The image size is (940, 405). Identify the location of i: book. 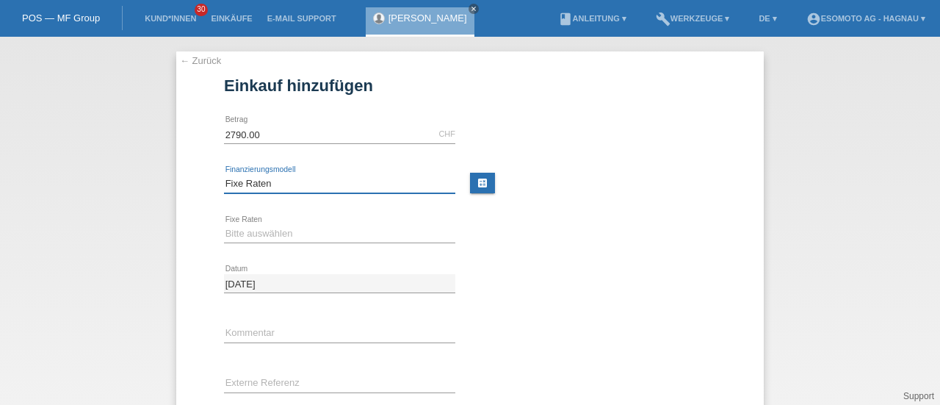
(566, 19).